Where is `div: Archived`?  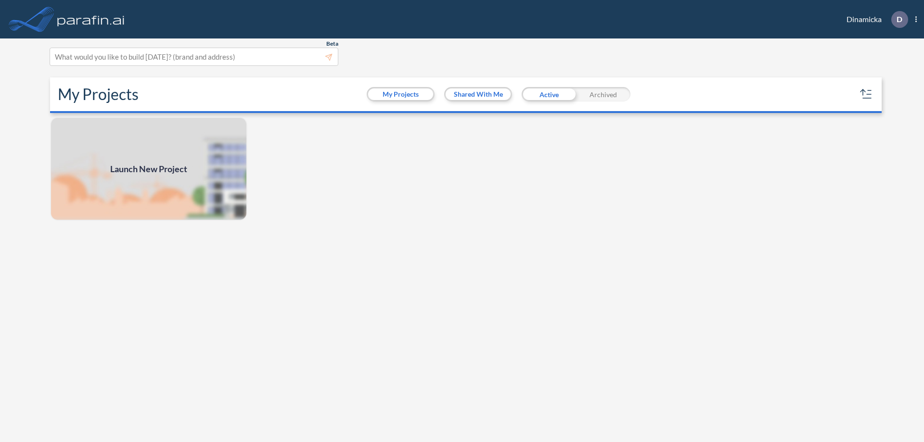 div: Archived is located at coordinates (603, 94).